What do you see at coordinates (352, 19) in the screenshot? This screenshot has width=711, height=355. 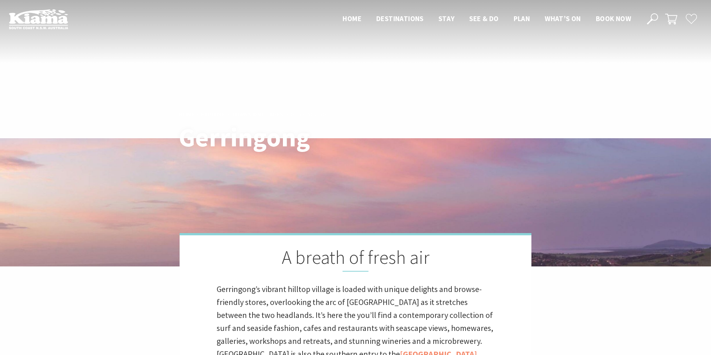 I see `span: Home` at bounding box center [352, 19].